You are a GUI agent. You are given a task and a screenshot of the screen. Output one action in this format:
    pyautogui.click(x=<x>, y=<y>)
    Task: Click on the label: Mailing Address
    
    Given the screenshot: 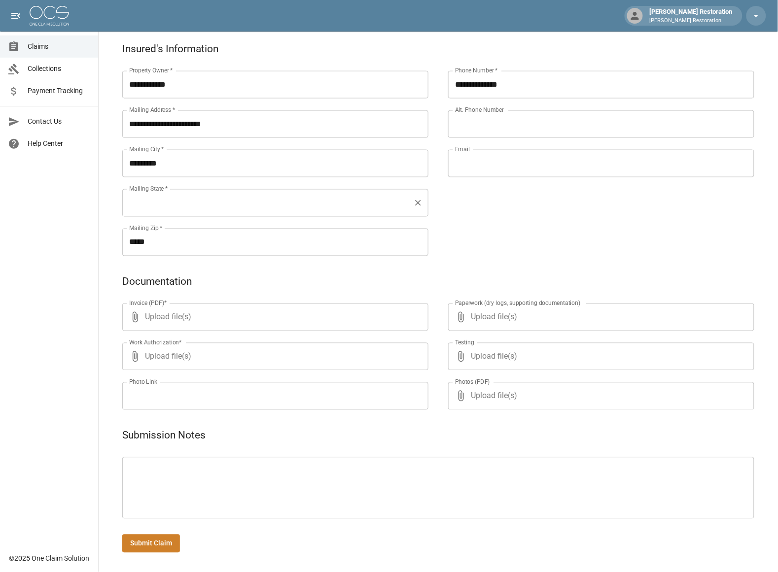 What is the action you would take?
    pyautogui.click(x=152, y=110)
    